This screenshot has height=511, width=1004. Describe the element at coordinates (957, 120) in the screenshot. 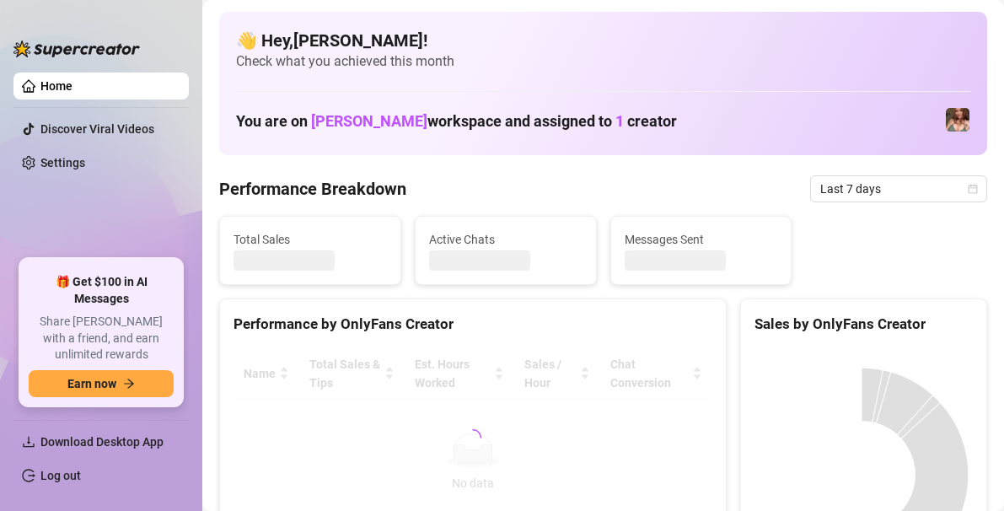

I see `img: Your` at that location.